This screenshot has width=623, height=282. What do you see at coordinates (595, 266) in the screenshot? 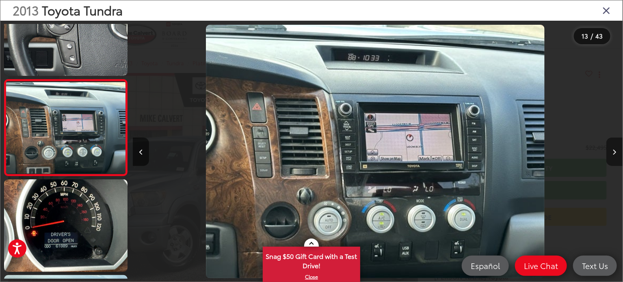
I see `span: Text Us` at bounding box center [595, 266].